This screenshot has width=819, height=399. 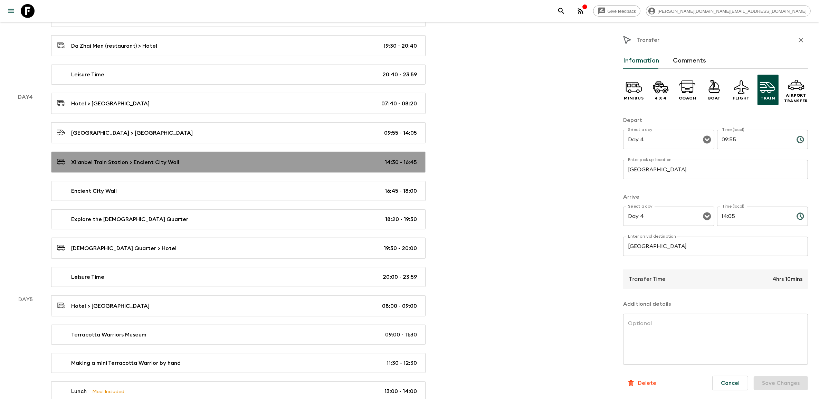 I want to click on p: Day 4, so click(x=26, y=97).